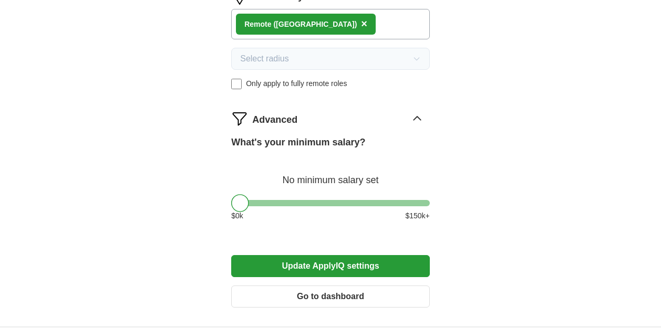  What do you see at coordinates (417, 216) in the screenshot?
I see `span: $ 150 k+` at bounding box center [417, 216].